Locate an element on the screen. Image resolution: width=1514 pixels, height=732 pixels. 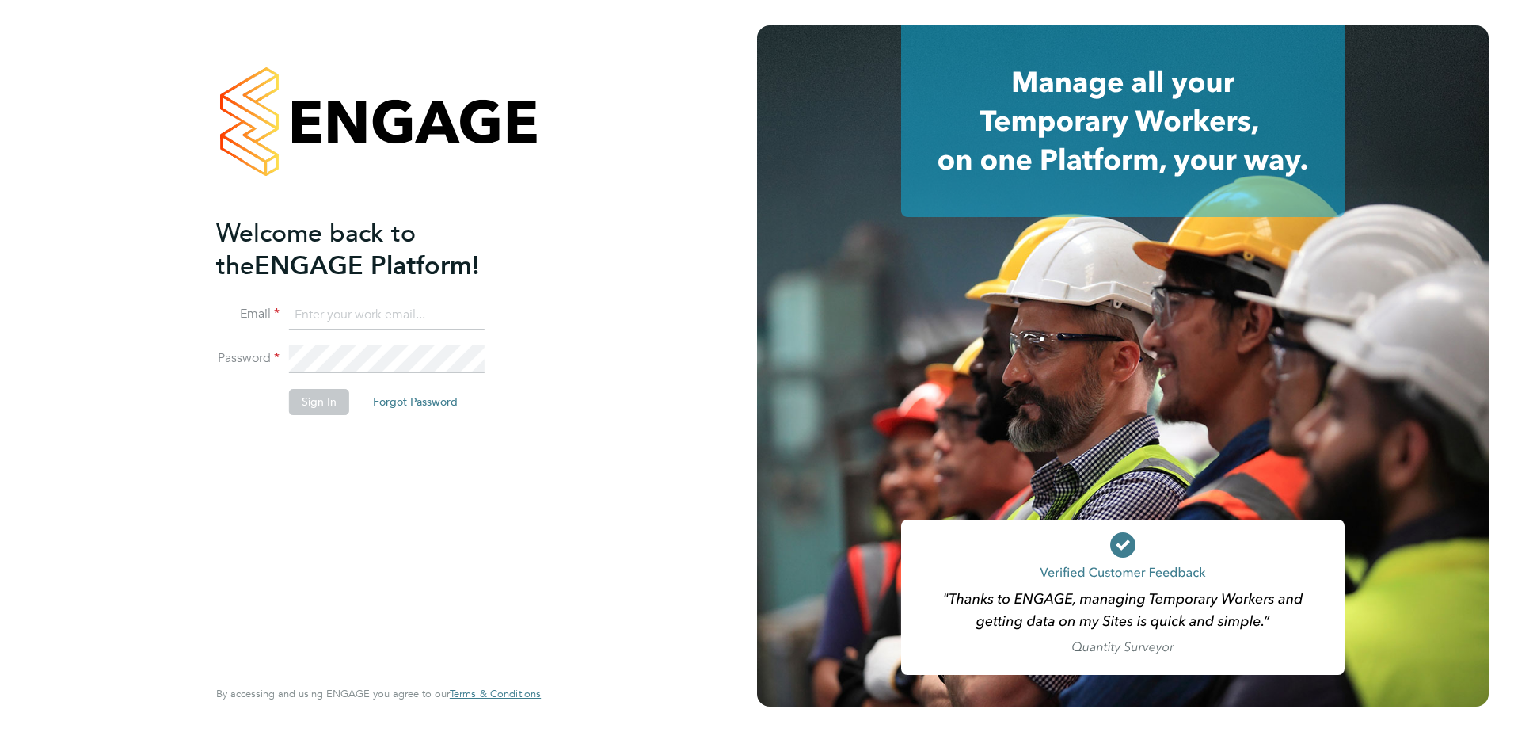
span: By accessing and using ENGAGE you agree to our is located at coordinates (379, 693).